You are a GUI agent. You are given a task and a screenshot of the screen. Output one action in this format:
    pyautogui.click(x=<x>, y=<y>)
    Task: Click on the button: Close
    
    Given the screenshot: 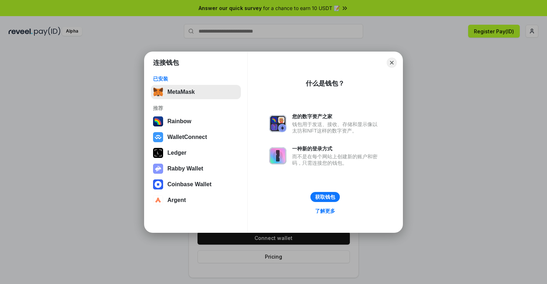 What is the action you would take?
    pyautogui.click(x=392, y=63)
    